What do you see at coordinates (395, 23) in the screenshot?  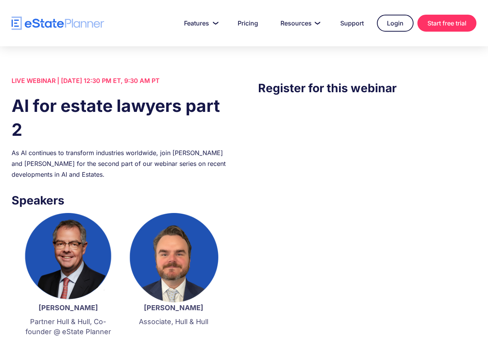 I see `a: Login` at bounding box center [395, 23].